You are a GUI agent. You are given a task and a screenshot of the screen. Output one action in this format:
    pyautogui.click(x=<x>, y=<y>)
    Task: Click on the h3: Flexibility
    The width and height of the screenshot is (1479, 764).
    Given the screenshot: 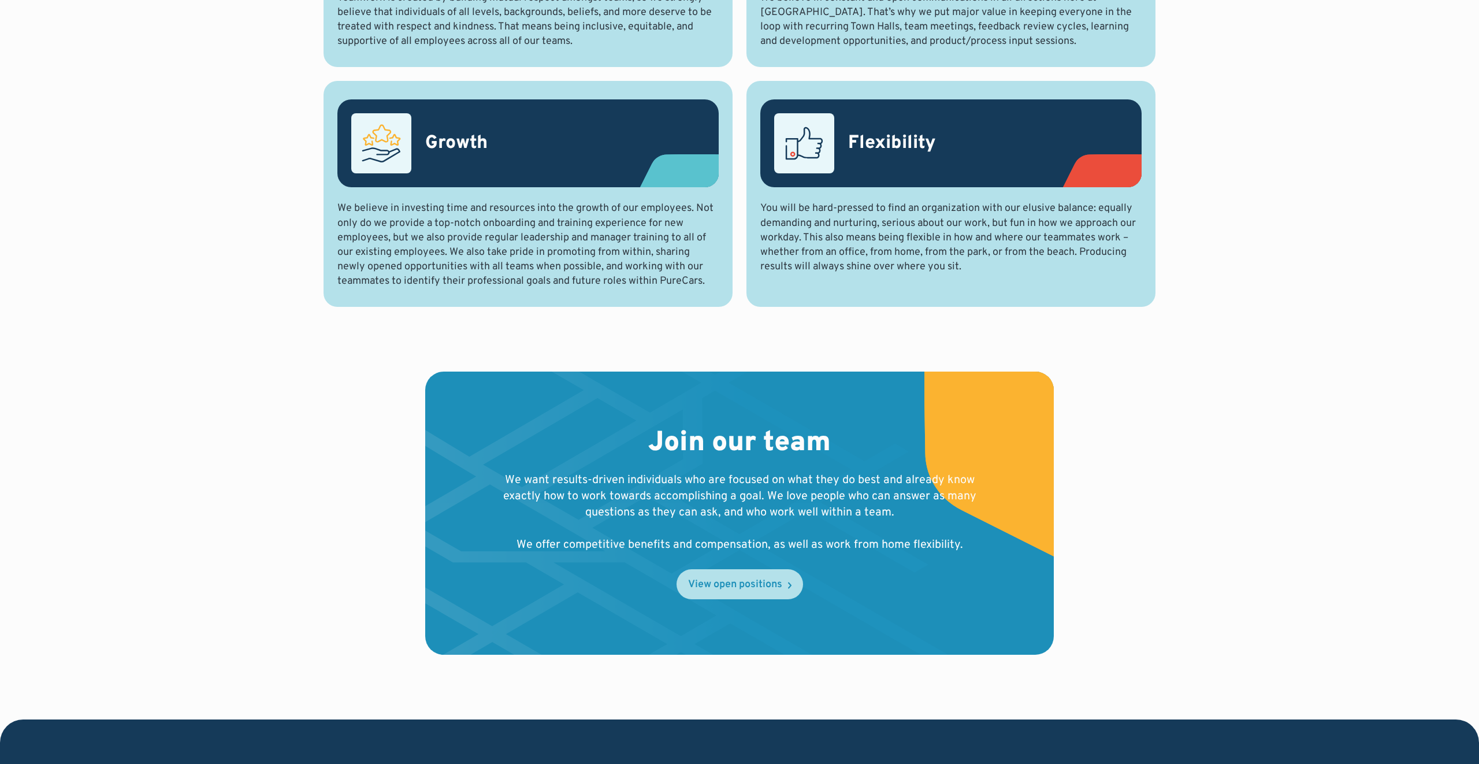 What is the action you would take?
    pyautogui.click(x=892, y=144)
    